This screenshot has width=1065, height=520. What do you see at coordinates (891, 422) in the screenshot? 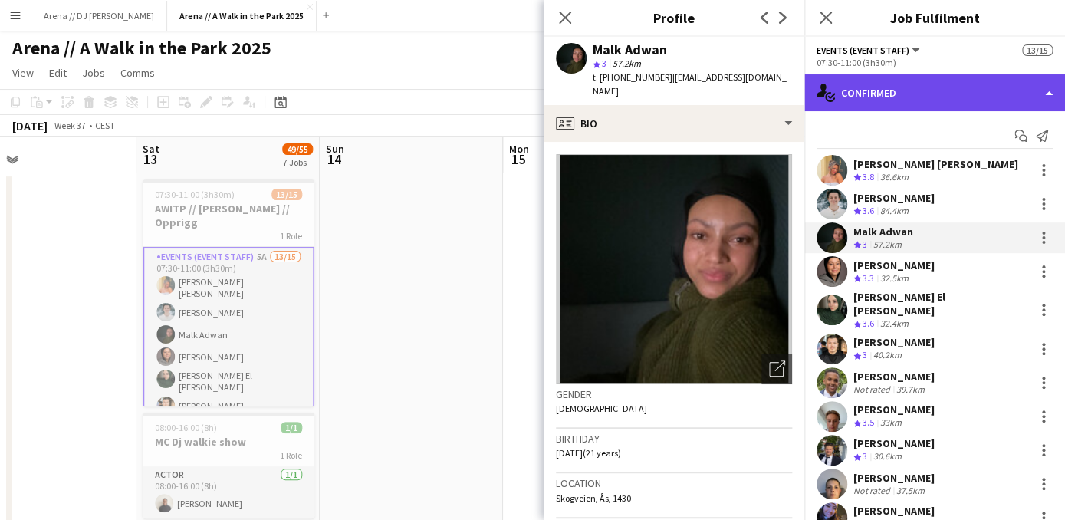
I see `div: 33km` at bounding box center [891, 422].